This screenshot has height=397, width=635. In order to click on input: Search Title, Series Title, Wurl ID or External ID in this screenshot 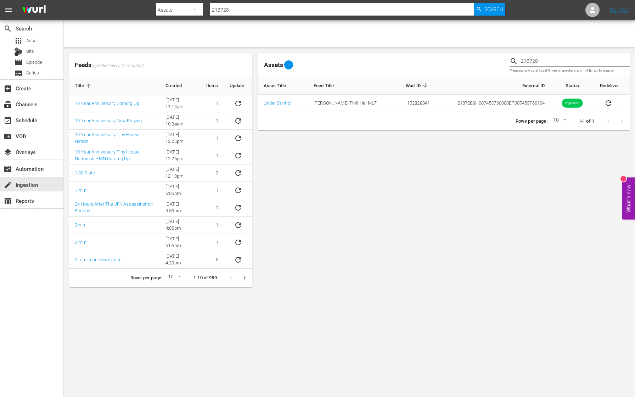, I will do `click(575, 61)`.